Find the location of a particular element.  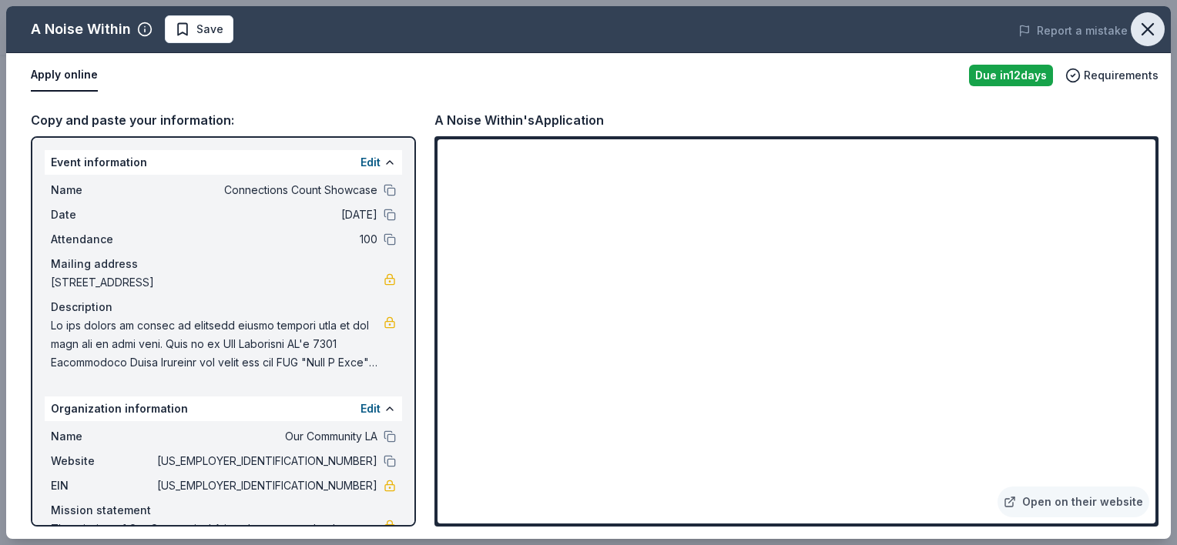

div: Due in 12 days is located at coordinates (1010, 75).